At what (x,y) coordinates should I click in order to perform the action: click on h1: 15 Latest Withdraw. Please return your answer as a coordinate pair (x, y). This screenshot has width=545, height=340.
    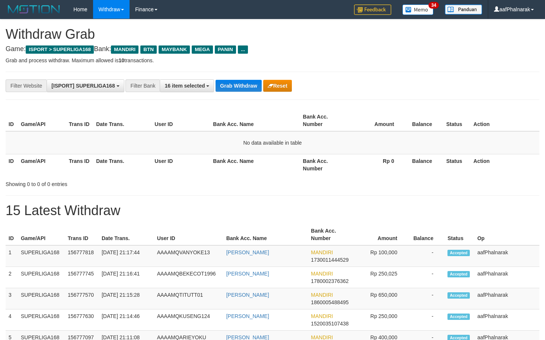
    Looking at the image, I should click on (273, 210).